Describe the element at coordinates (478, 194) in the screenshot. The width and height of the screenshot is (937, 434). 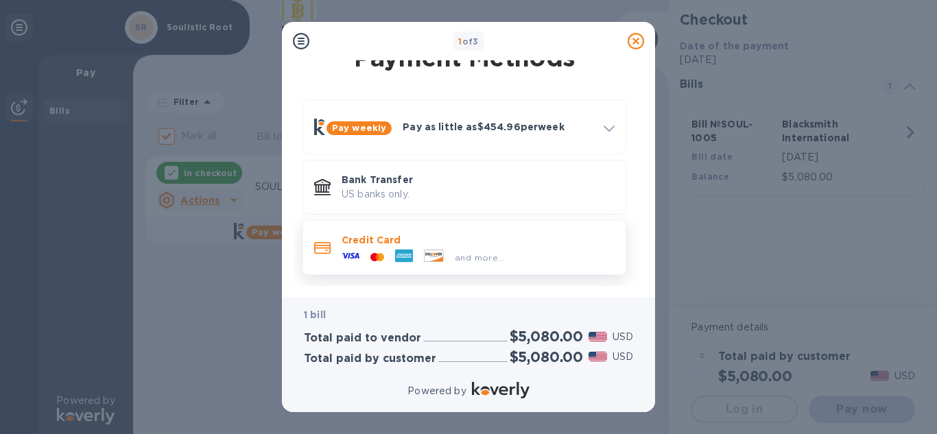
I see `p: US banks only.` at that location.